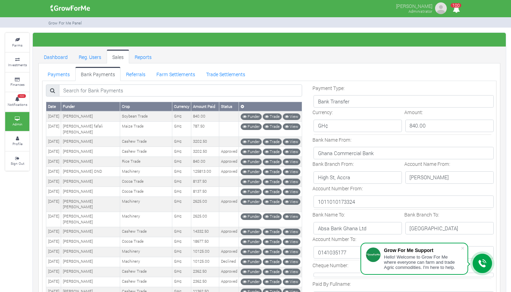 Image resolution: width=511 pixels, height=292 pixels. I want to click on td: Cashew Trade, so click(146, 272).